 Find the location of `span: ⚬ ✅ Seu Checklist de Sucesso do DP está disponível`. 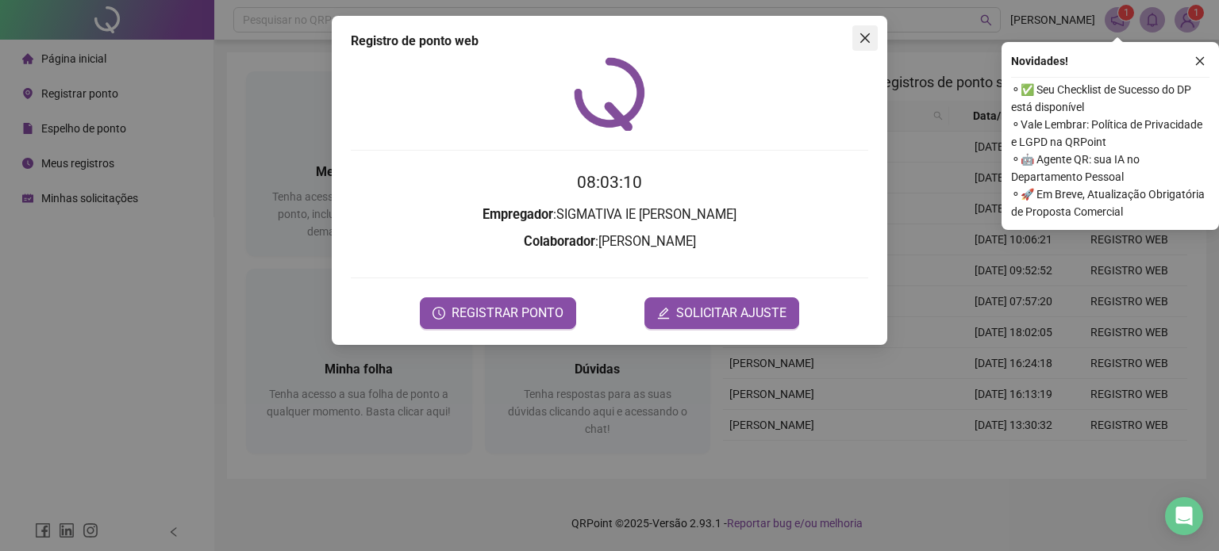

span: ⚬ ✅ Seu Checklist de Sucesso do DP está disponível is located at coordinates (1110, 98).